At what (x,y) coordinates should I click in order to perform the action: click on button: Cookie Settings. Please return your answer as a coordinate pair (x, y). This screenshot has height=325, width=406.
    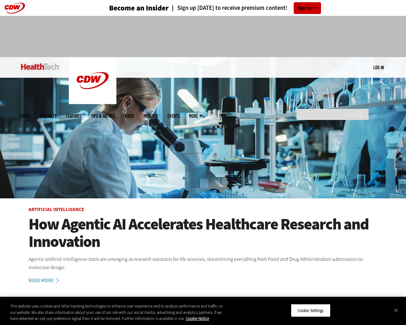
    Looking at the image, I should click on (311, 310).